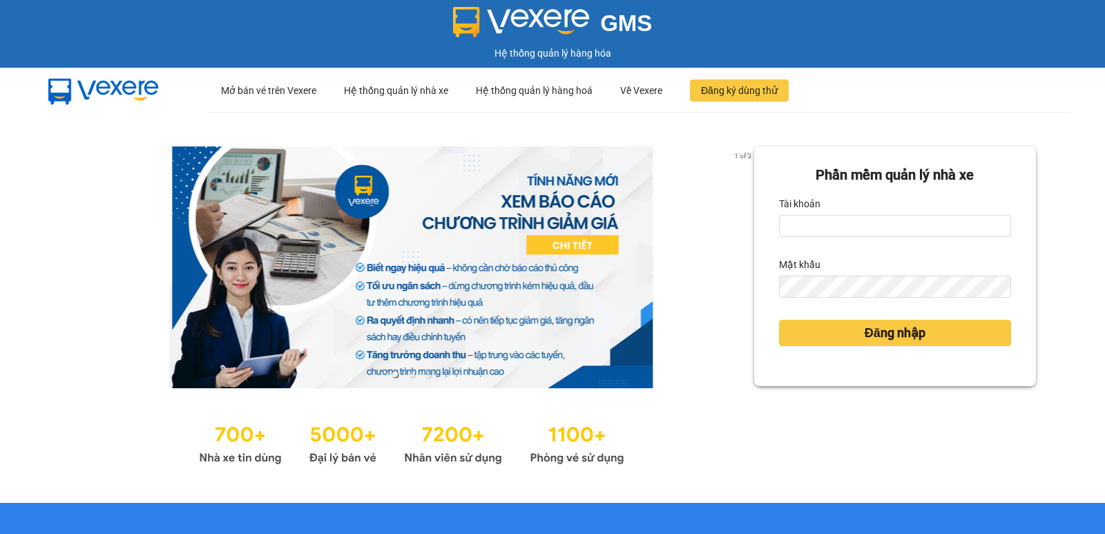 This screenshot has width=1105, height=534. What do you see at coordinates (800, 265) in the screenshot?
I see `label: Mật khẩu` at bounding box center [800, 265].